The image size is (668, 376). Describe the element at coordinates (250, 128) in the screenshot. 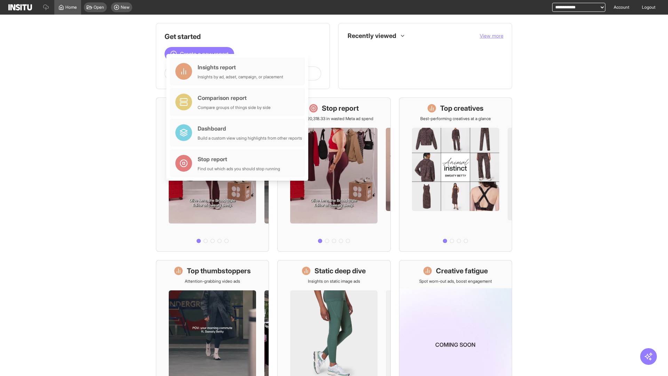

I see `div: Dashboard` at that location.